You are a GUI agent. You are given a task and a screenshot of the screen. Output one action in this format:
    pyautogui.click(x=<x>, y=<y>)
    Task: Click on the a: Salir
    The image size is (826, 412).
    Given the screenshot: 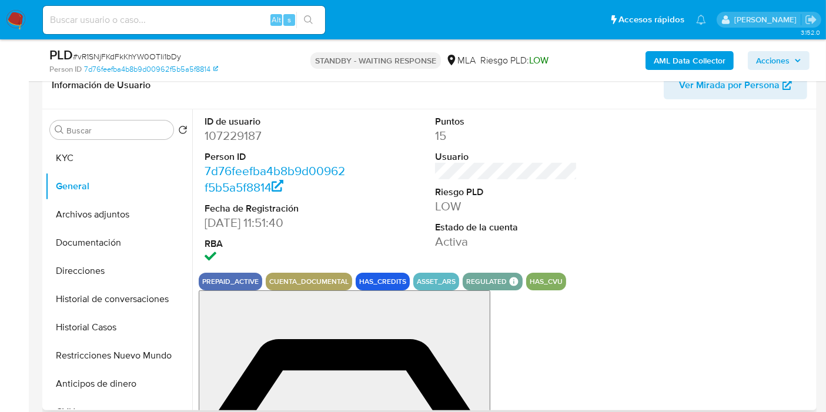 What is the action you would take?
    pyautogui.click(x=811, y=19)
    